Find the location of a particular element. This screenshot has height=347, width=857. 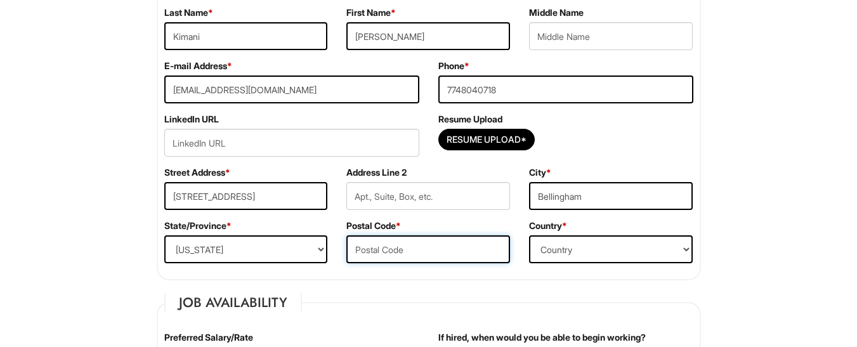

button: Resume Upload*Resume Upload* is located at coordinates (486, 140).